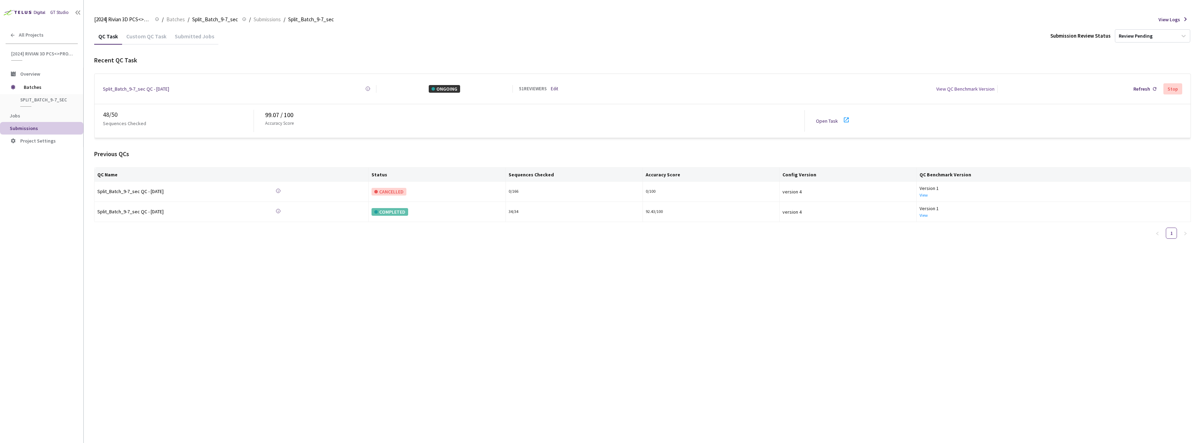 The image size is (1200, 443). What do you see at coordinates (15, 116) in the screenshot?
I see `span: Jobs` at bounding box center [15, 116].